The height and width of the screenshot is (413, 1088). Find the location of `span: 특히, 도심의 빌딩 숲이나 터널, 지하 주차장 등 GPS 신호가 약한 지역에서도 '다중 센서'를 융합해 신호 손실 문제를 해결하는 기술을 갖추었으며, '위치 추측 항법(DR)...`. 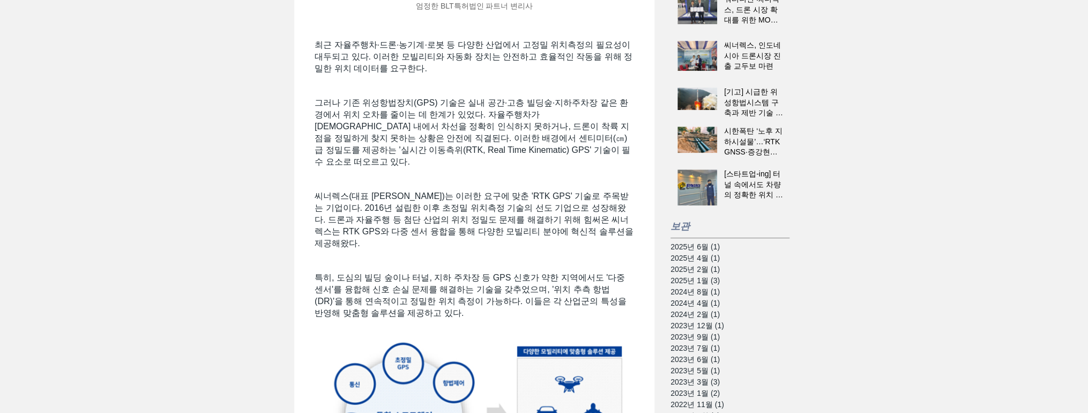

span: 특히, 도심의 빌딩 숲이나 터널, 지하 주차장 등 GPS 신호가 약한 지역에서도 '다중 센서'를 융합해 신호 손실 문제를 해결하는 기술을 갖추었으며, '위치 추측 항법(DR)... is located at coordinates (472, 295).